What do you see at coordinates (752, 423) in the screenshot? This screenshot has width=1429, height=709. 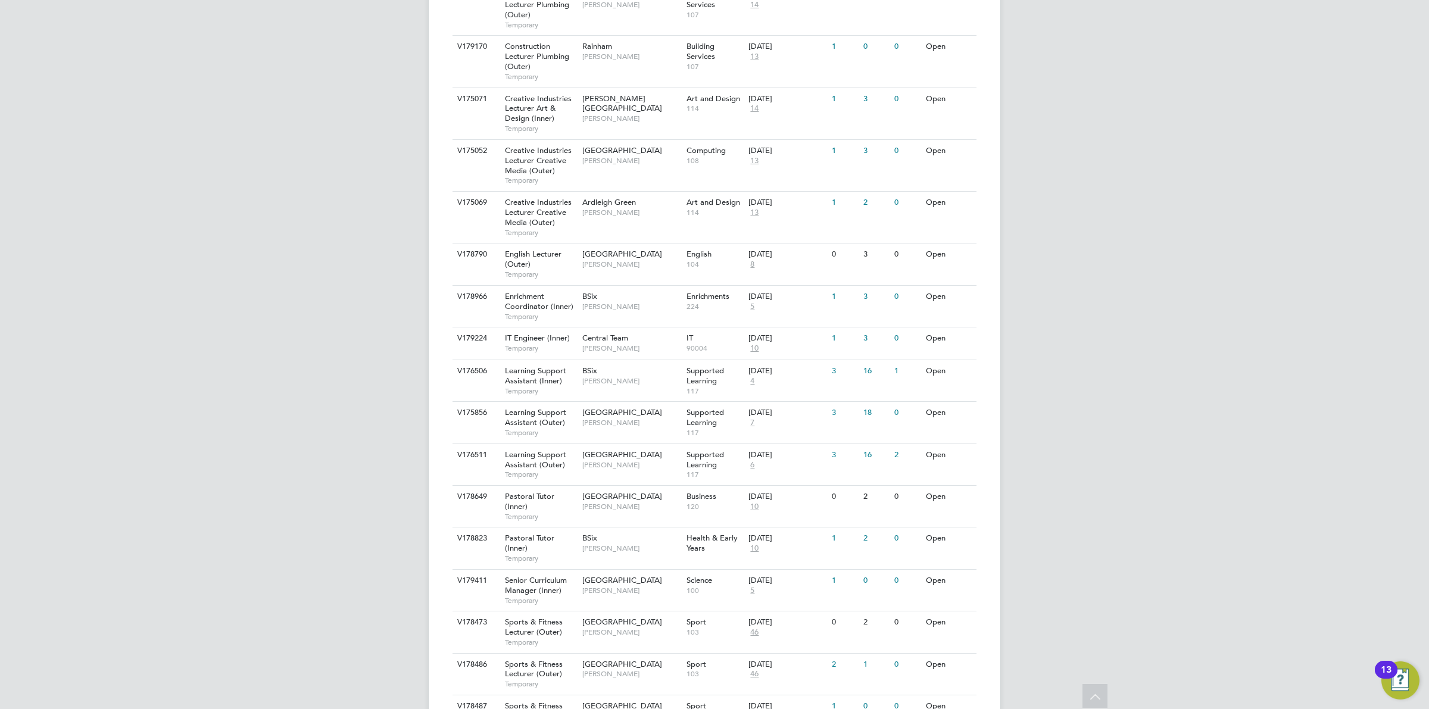 I see `span: 7` at bounding box center [752, 423].